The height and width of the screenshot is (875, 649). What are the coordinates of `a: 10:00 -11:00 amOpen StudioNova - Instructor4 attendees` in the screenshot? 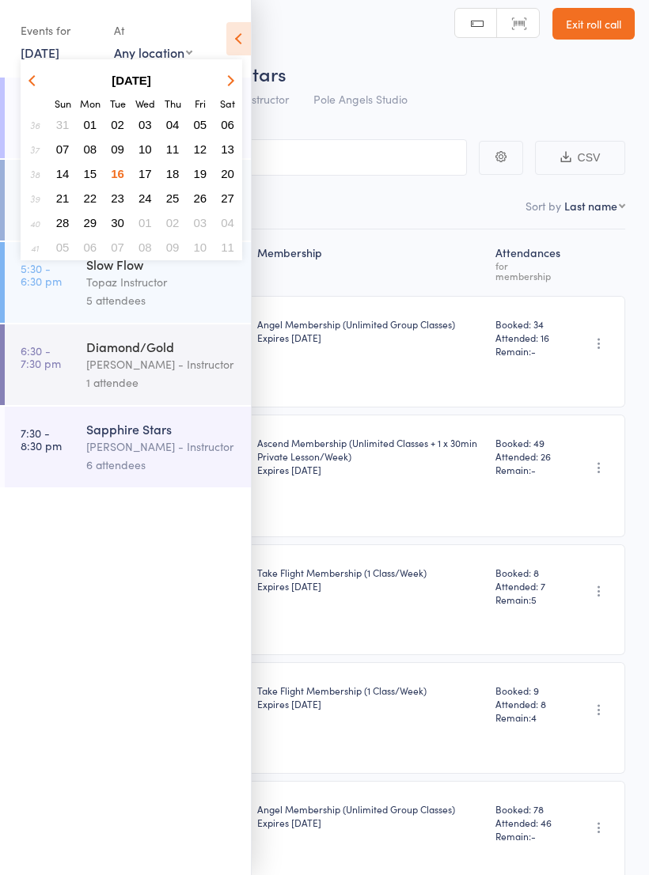 It's located at (127, 200).